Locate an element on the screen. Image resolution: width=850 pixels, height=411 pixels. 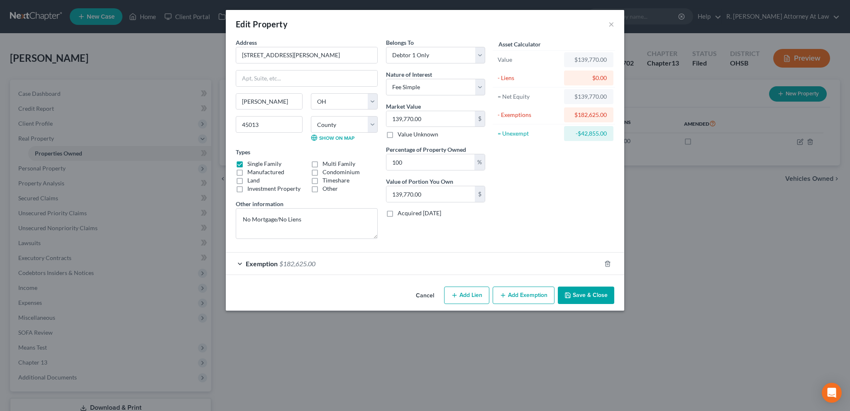
div: Value is located at coordinates (529, 60).